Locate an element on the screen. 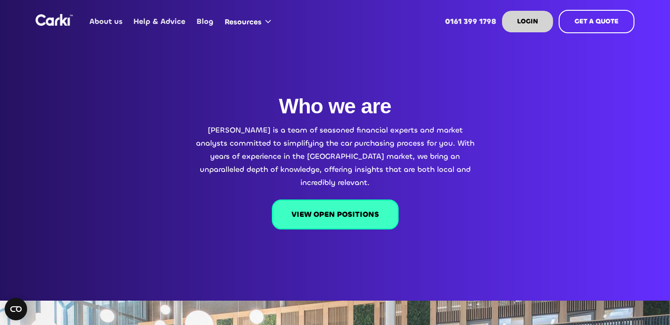 Image resolution: width=670 pixels, height=325 pixels. img: Logo is located at coordinates (54, 20).